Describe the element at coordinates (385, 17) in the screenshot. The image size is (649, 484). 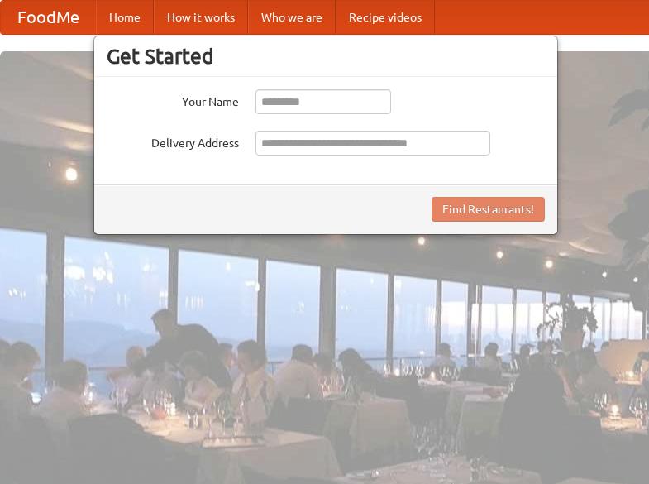
I see `a: Recipe videos` at that location.